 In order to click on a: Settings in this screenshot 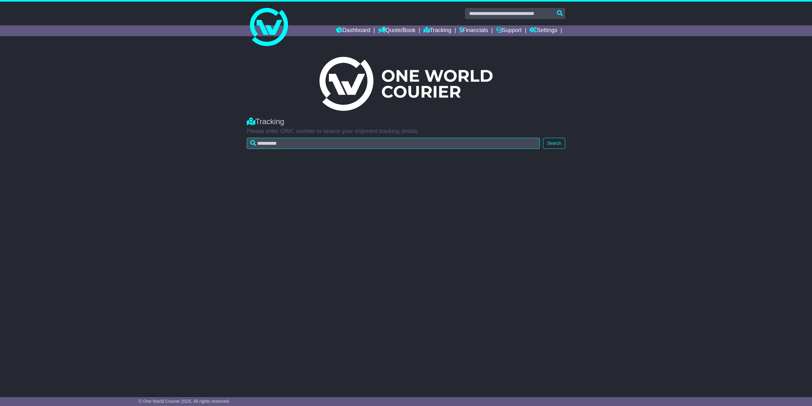, I will do `click(544, 31)`.